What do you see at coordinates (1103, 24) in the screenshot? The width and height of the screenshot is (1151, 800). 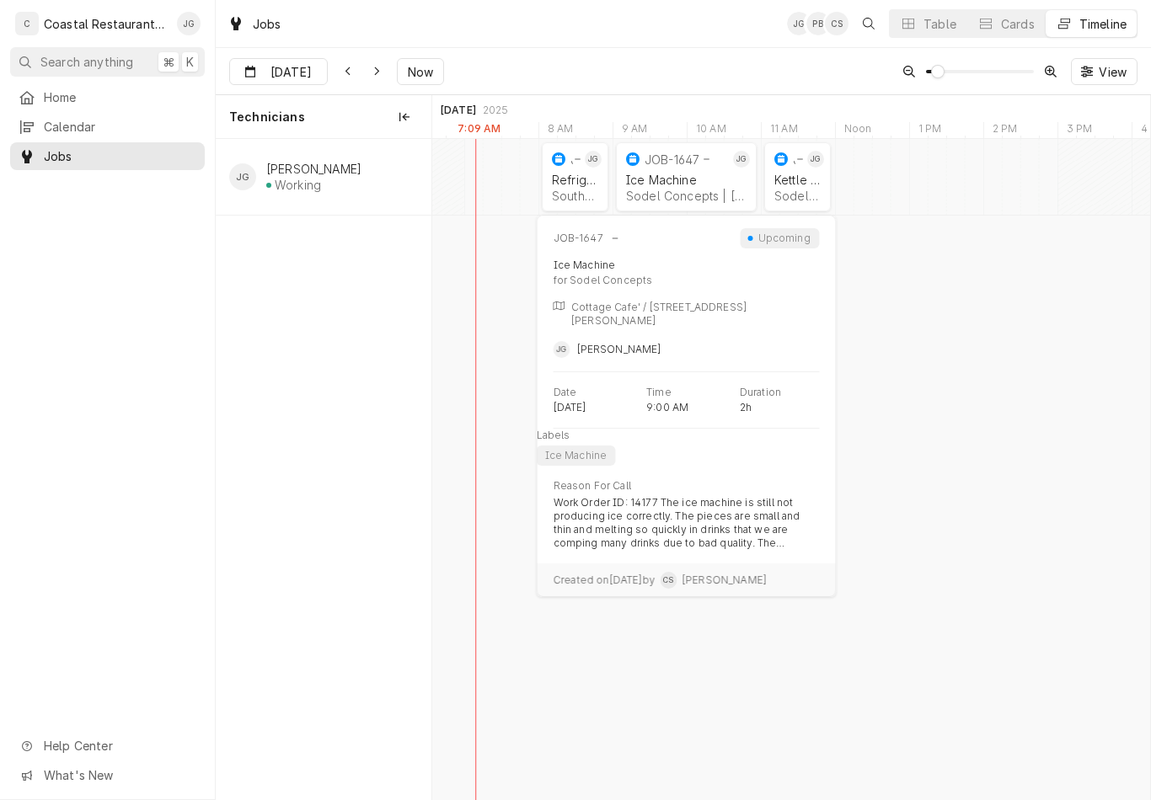 I see `div: Timeline` at bounding box center [1103, 24].